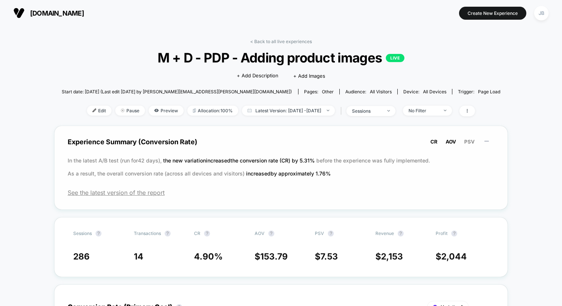 The image size is (562, 306). I want to click on span: Allocation: 100%, so click(213, 110).